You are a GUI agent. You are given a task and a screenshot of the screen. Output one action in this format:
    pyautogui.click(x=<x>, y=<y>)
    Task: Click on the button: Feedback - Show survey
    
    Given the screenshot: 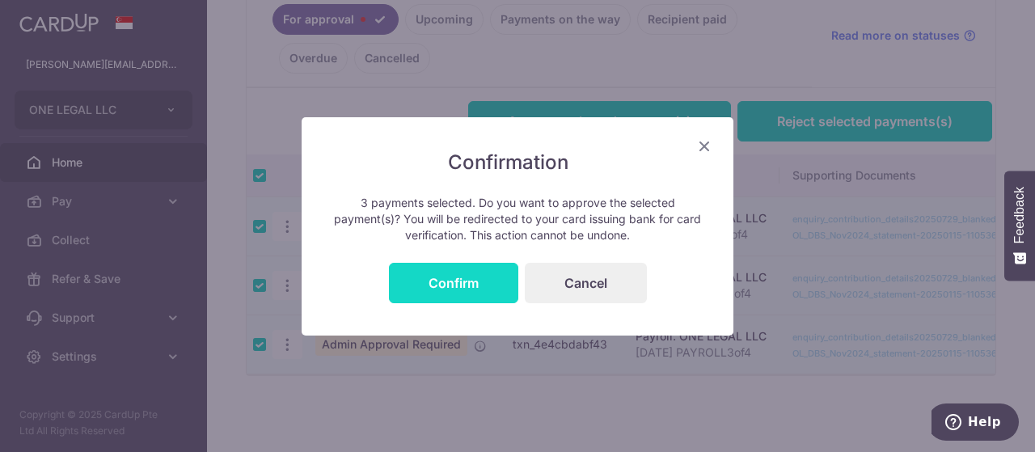 What is the action you would take?
    pyautogui.click(x=1020, y=226)
    